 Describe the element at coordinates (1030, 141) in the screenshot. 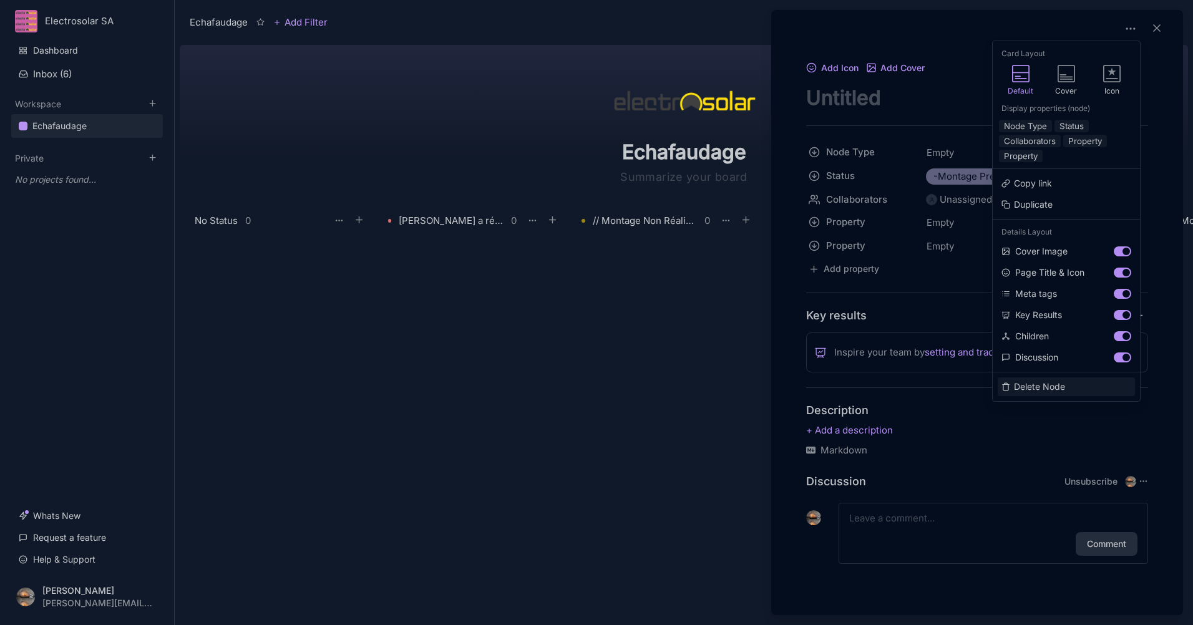

I see `button: Collaborators` at that location.